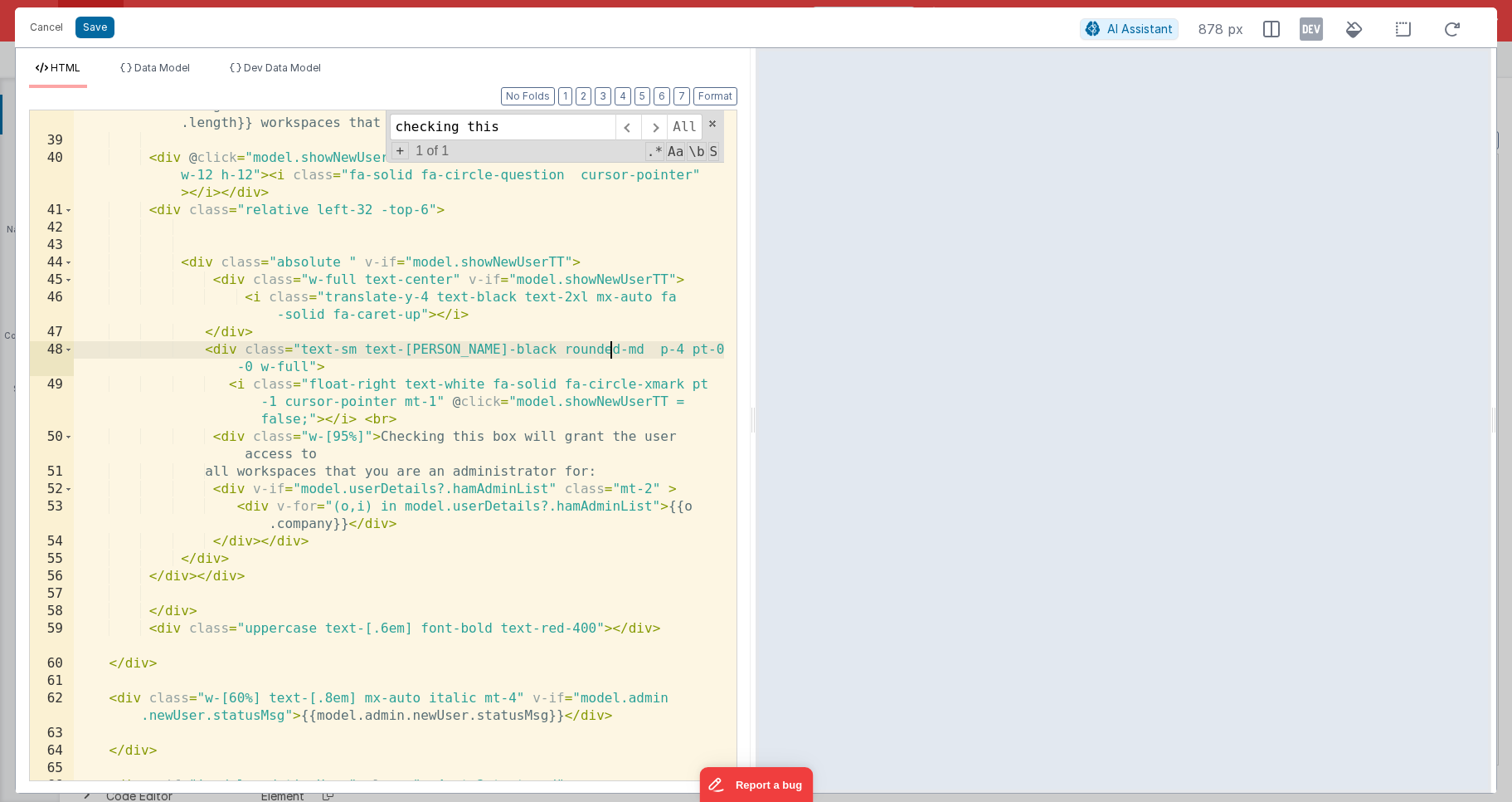  I want to click on div: 56, so click(52, 576).